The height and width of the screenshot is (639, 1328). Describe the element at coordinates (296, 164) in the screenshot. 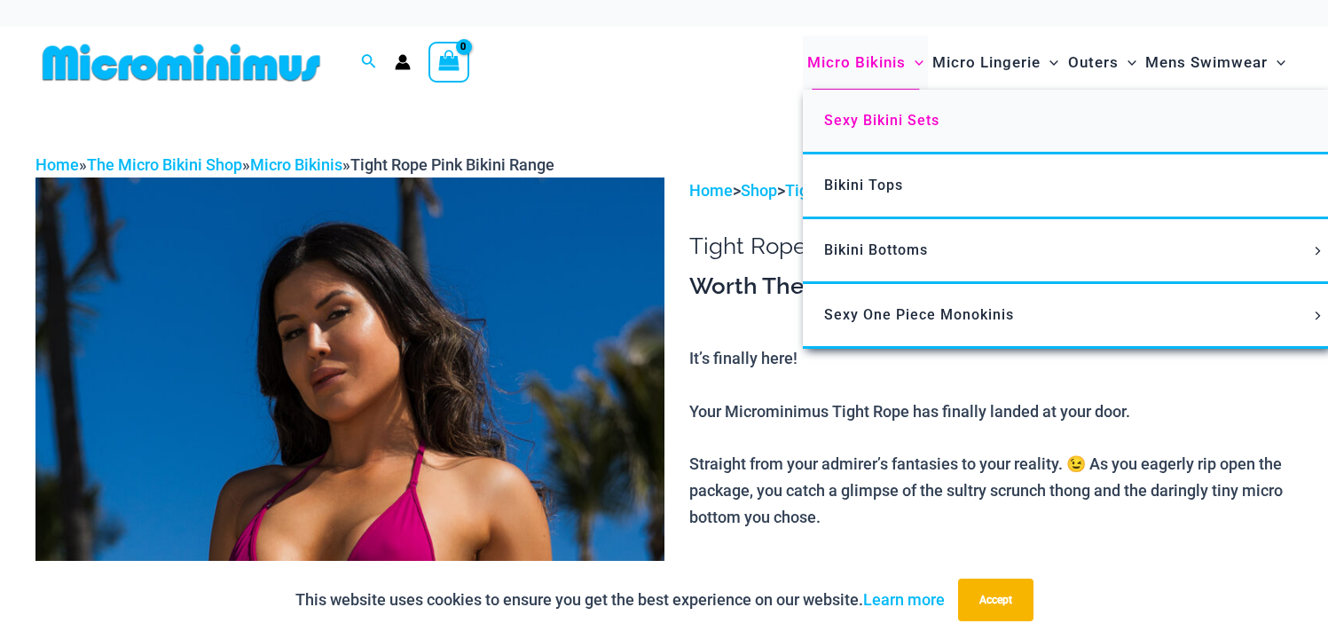

I see `a: Micro Bikinis` at that location.